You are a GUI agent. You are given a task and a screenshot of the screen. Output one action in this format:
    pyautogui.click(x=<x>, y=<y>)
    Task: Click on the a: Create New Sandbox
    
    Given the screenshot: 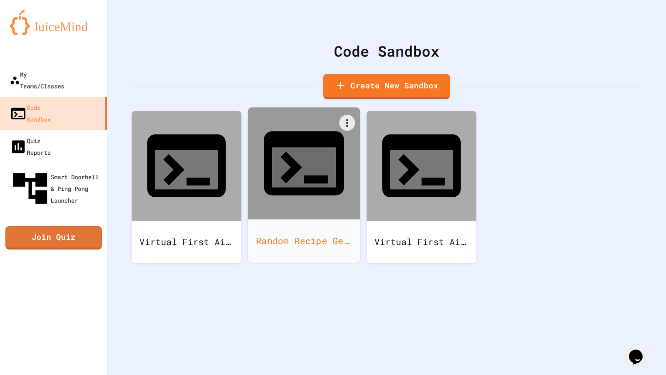 What is the action you would take?
    pyautogui.click(x=387, y=86)
    